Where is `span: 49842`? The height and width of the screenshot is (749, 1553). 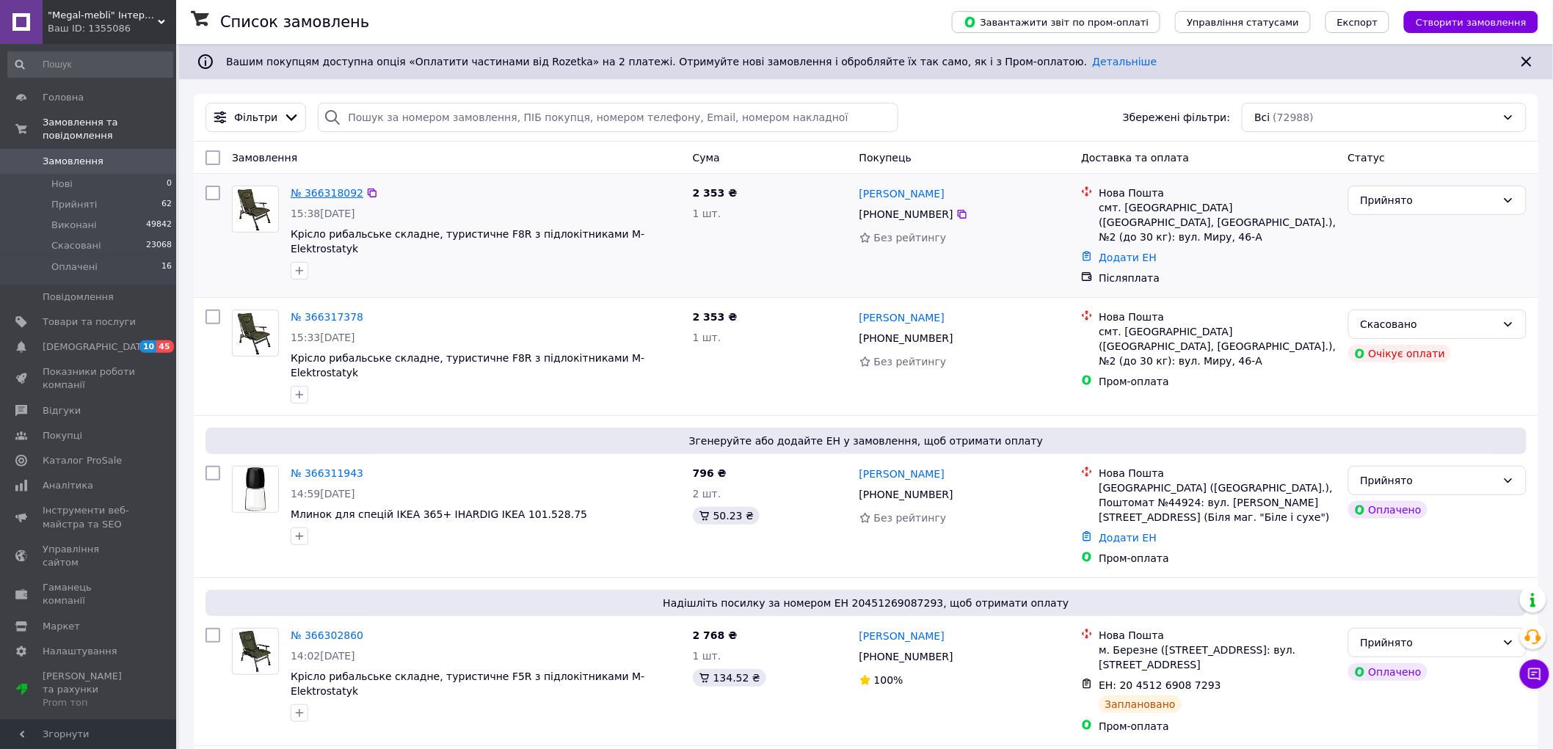 span: 49842 is located at coordinates (159, 225).